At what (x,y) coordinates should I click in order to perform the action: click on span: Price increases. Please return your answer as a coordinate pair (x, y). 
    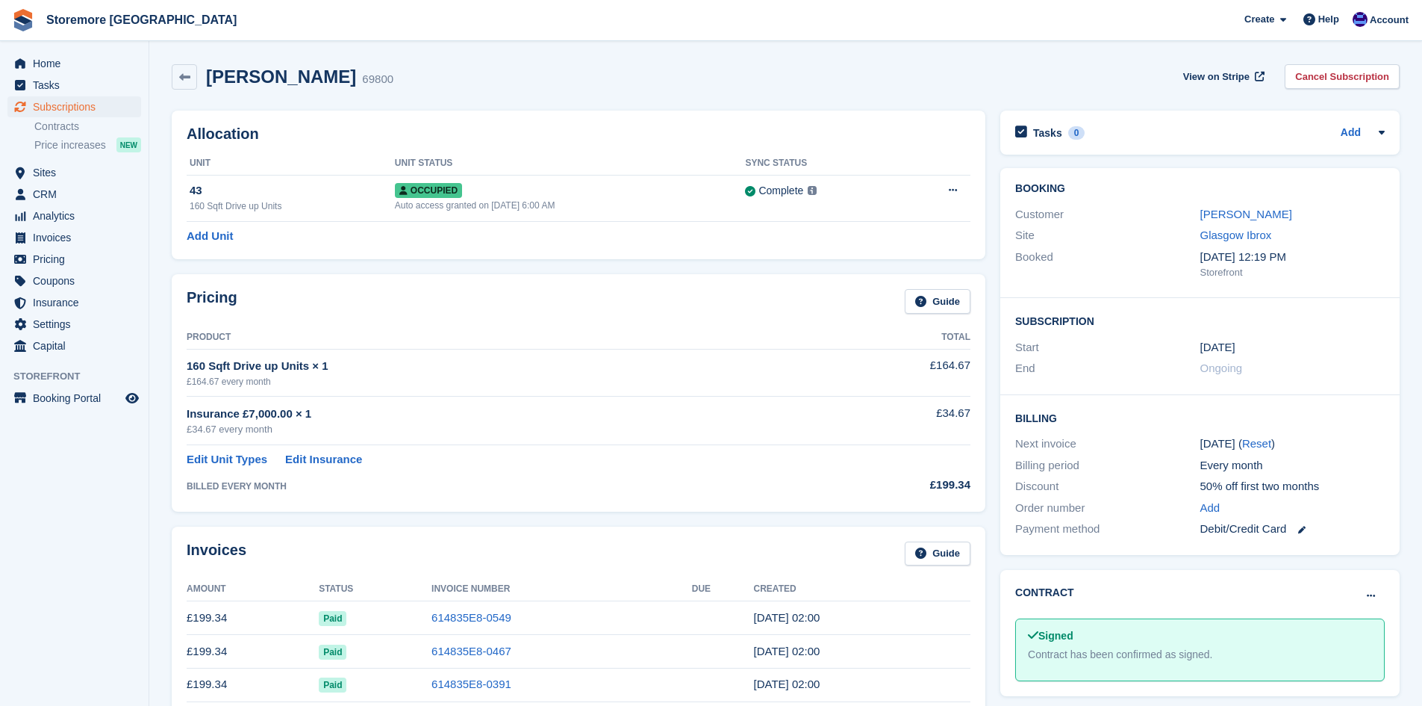
    Looking at the image, I should click on (70, 145).